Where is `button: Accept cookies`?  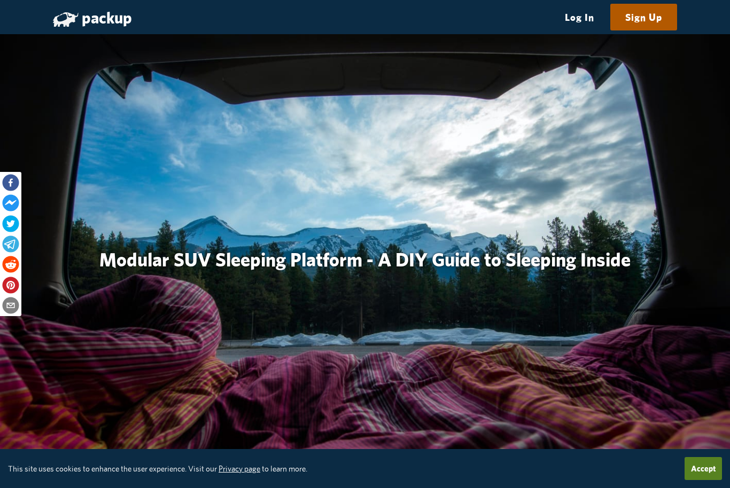
button: Accept cookies is located at coordinates (703, 469).